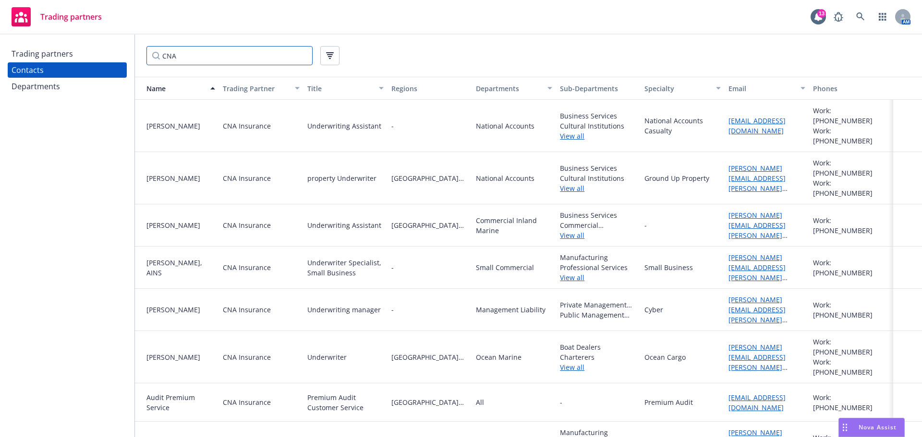  I want to click on div: Underwriter, so click(327, 357).